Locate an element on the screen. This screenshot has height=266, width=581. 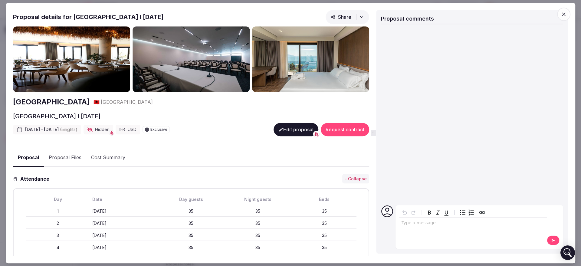
div: Beds is located at coordinates (324, 199).